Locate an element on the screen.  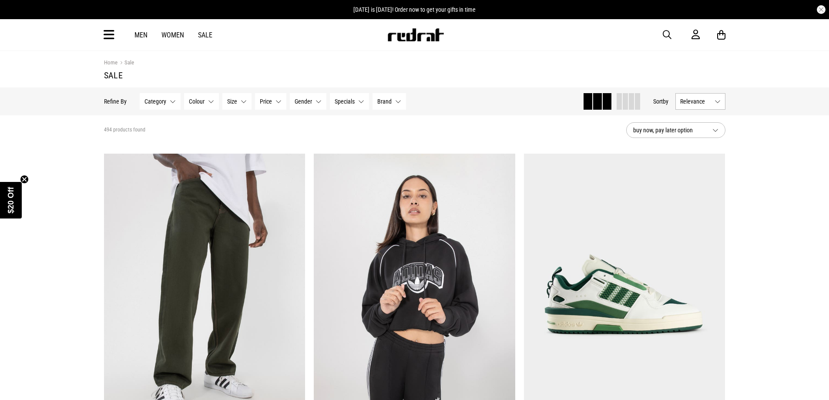
button: Category is located at coordinates (160, 101).